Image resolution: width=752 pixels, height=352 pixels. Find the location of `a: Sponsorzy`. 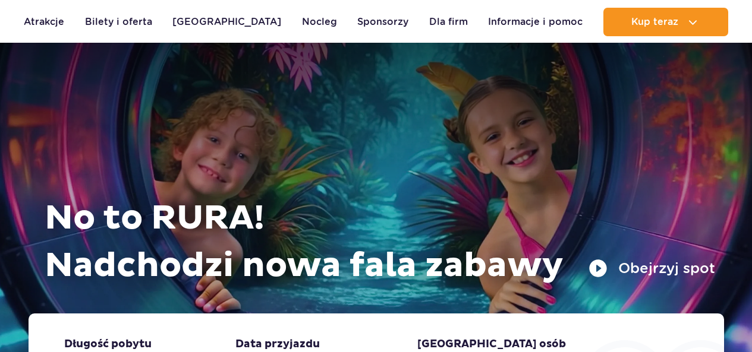

a: Sponsorzy is located at coordinates (383, 22).